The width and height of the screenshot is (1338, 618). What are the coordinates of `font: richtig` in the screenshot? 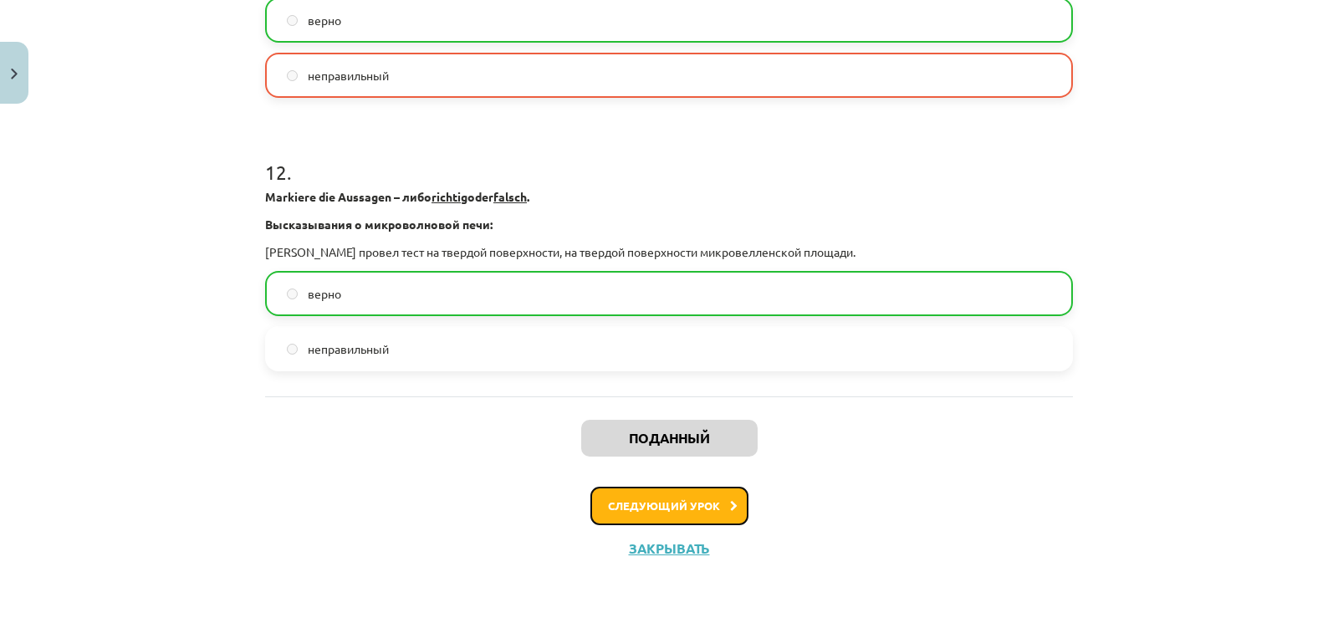 It's located at (449, 197).